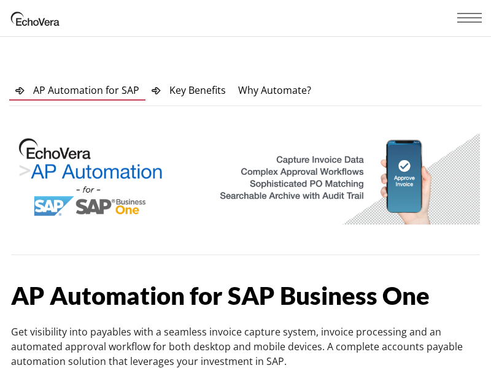 This screenshot has height=368, width=491. What do you see at coordinates (35, 18) in the screenshot?
I see `img: EchoVera` at bounding box center [35, 18].